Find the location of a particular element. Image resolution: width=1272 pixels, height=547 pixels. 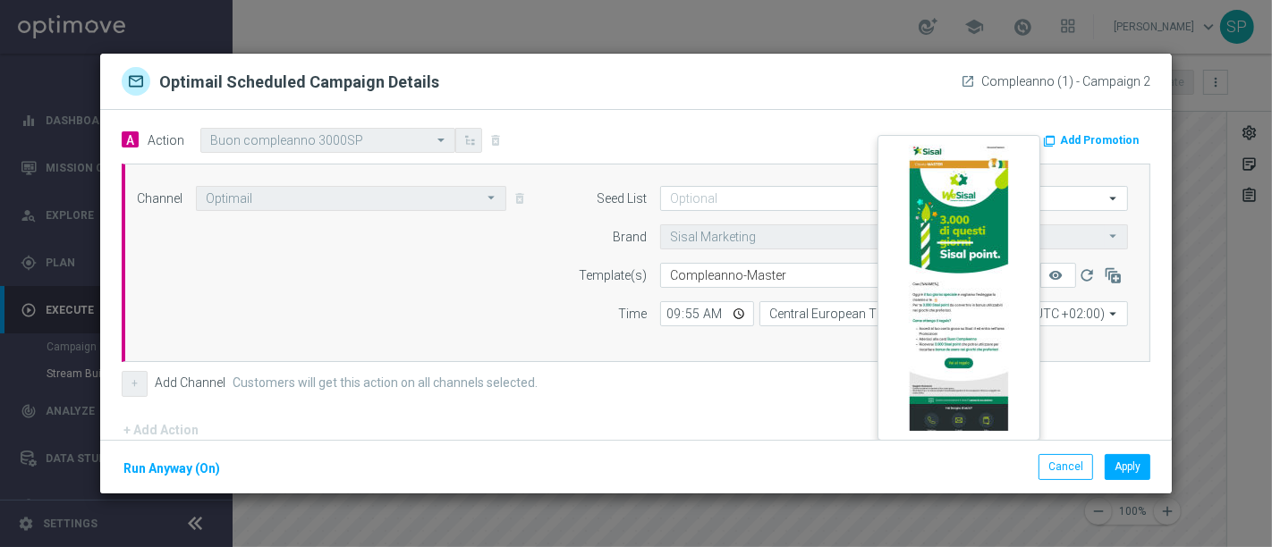

button: refresh is located at coordinates (1088, 275).